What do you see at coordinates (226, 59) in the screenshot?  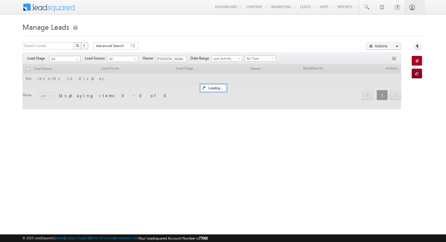 I see `span: Last Activity` at bounding box center [226, 59].